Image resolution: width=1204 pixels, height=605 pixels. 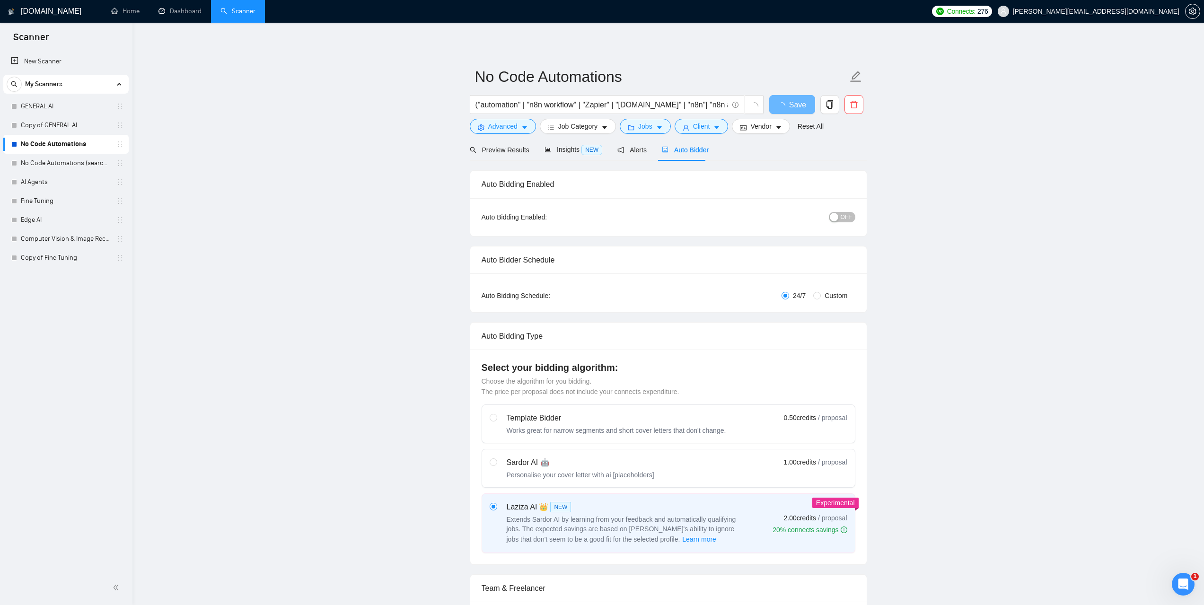 What do you see at coordinates (836, 296) in the screenshot?
I see `span: Custom` at bounding box center [836, 296].